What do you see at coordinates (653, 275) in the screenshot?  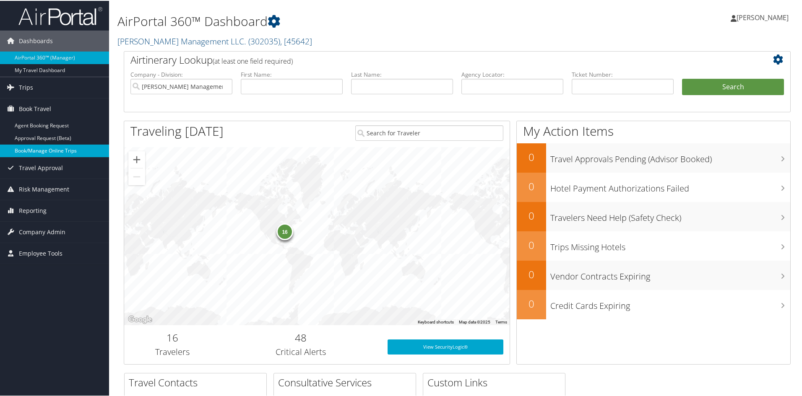 I see `a: 0Vendor Contracts Expiring` at bounding box center [653, 275].